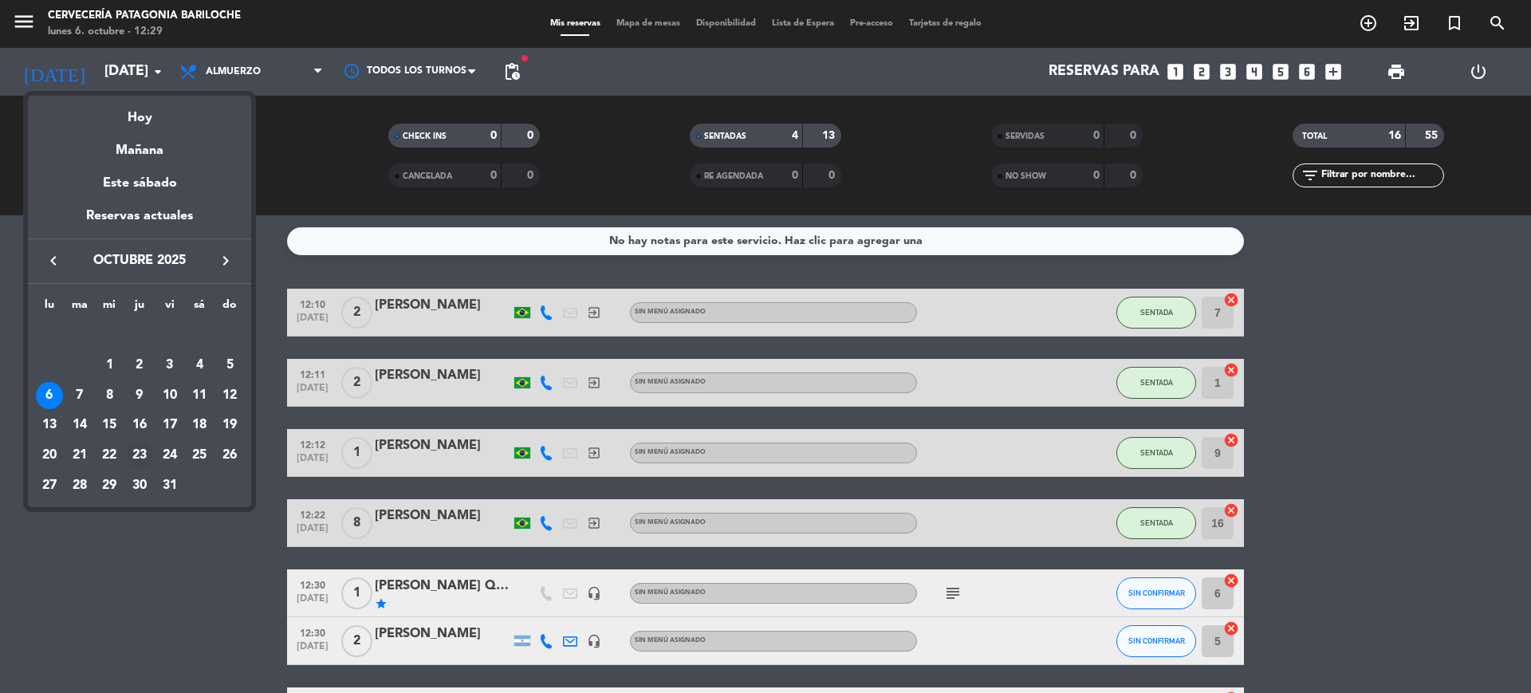  I want to click on div: 31, so click(170, 485).